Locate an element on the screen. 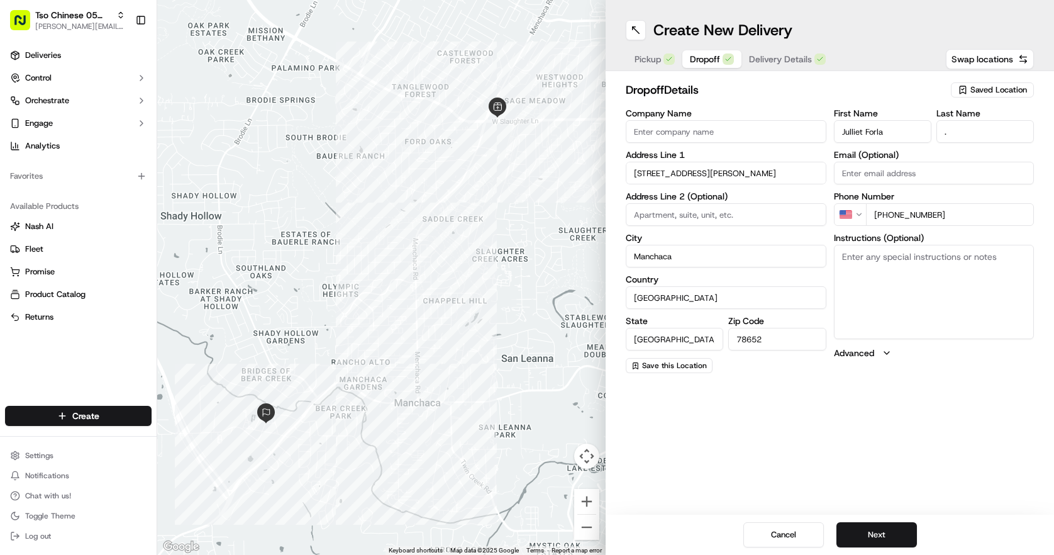 Image resolution: width=1054 pixels, height=555 pixels. input: Enter first name is located at coordinates (882, 131).